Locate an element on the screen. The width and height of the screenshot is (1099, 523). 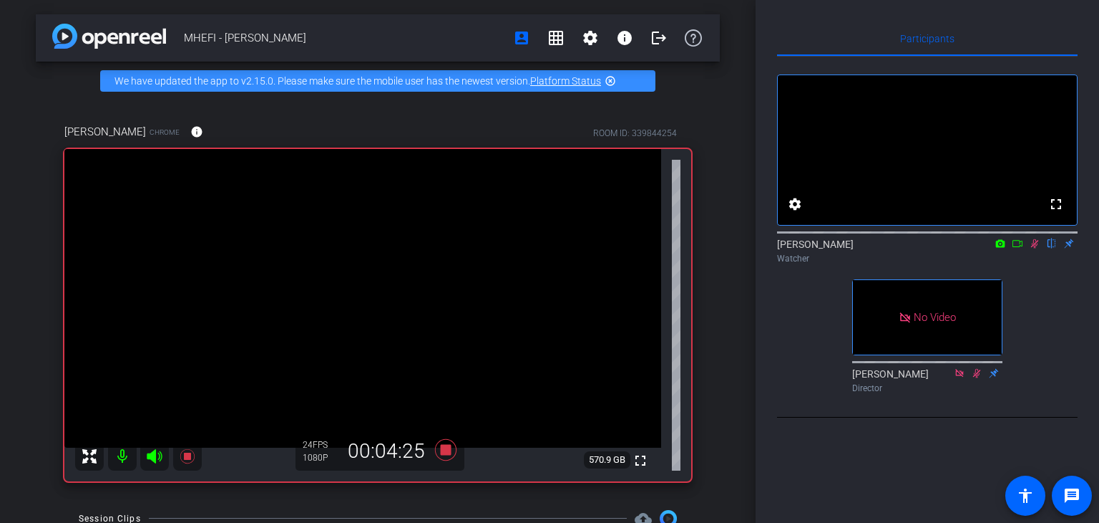
div: Director is located at coordinates (928, 388).